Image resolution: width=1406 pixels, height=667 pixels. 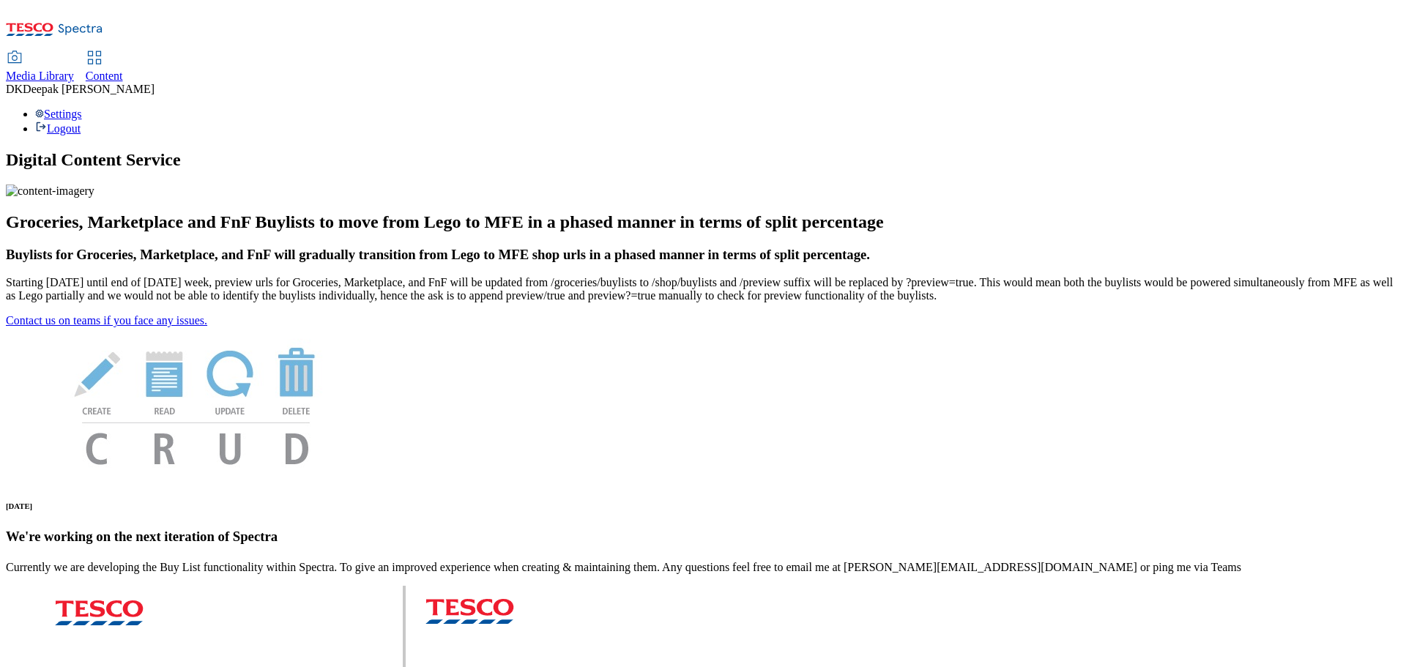 What do you see at coordinates (703, 568) in the screenshot?
I see `p: Currently we are developing the Buy List functionality within Spectra. To give an improved experi...` at bounding box center [703, 568].